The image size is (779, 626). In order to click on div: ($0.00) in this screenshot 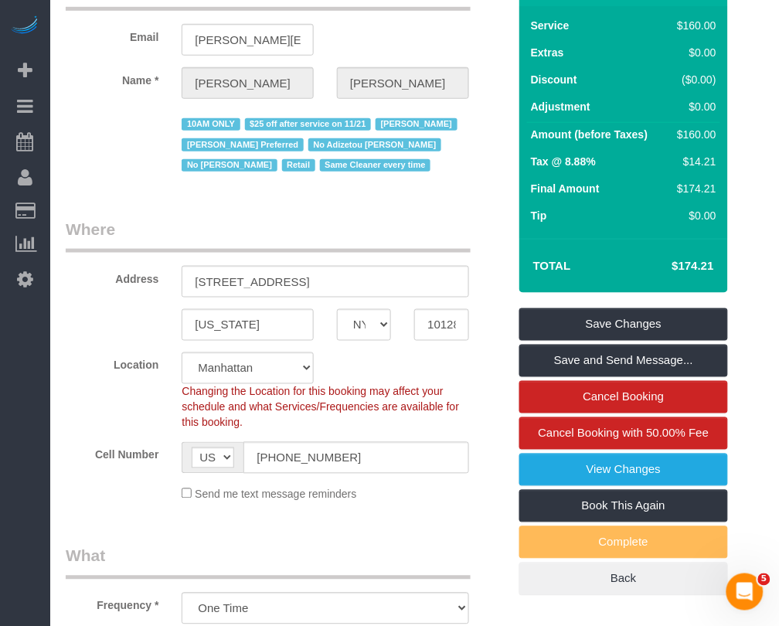, I will do `click(694, 80)`.